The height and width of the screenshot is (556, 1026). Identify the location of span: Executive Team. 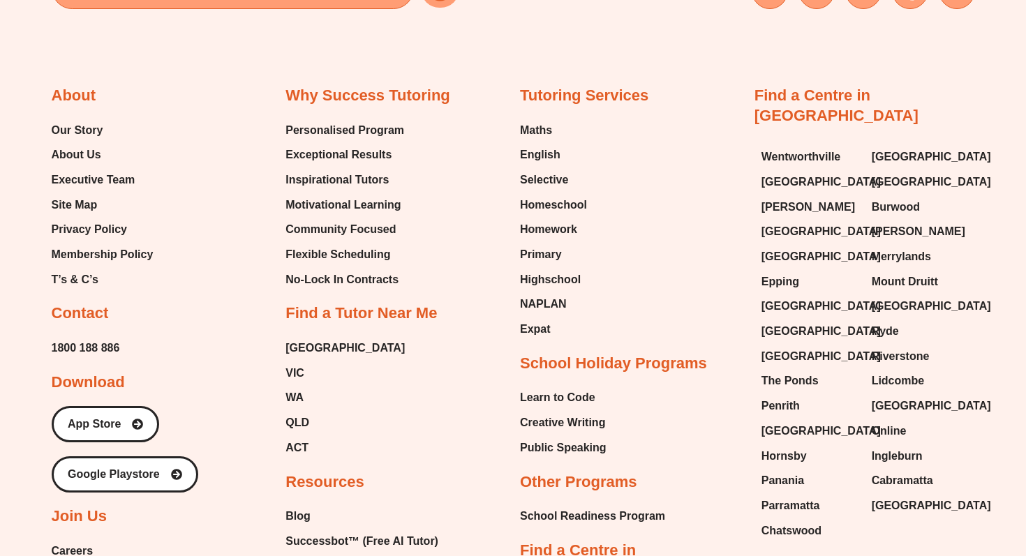
(94, 180).